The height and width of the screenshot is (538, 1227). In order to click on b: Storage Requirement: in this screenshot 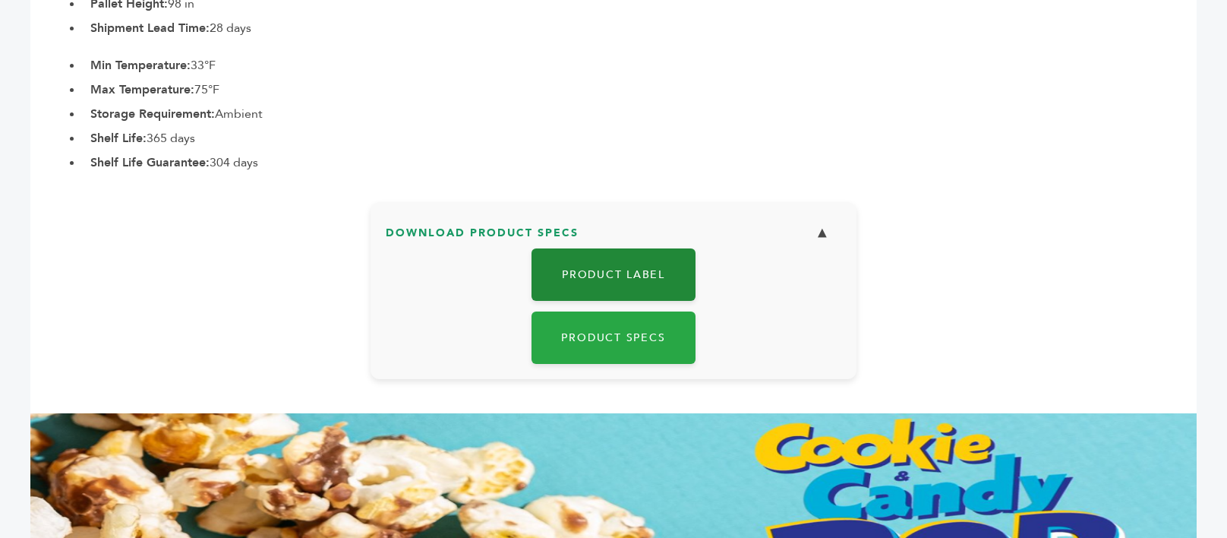, I will do `click(153, 114)`.